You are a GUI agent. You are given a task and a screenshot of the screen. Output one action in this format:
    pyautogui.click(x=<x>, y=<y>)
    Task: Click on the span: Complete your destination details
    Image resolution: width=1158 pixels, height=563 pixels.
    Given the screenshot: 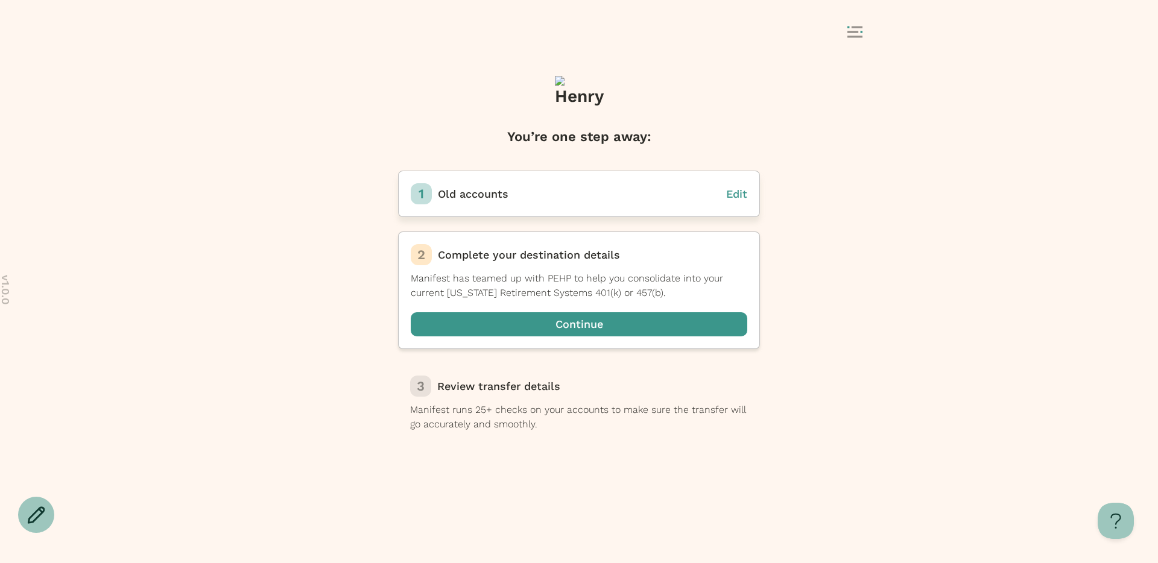 What is the action you would take?
    pyautogui.click(x=529, y=255)
    